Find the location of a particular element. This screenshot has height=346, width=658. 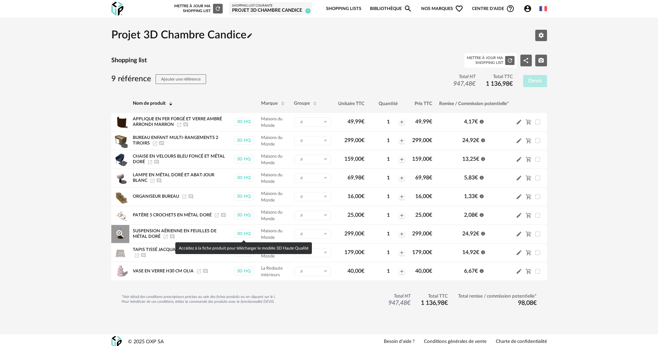

button: Editer les paramètres is located at coordinates (541, 36).